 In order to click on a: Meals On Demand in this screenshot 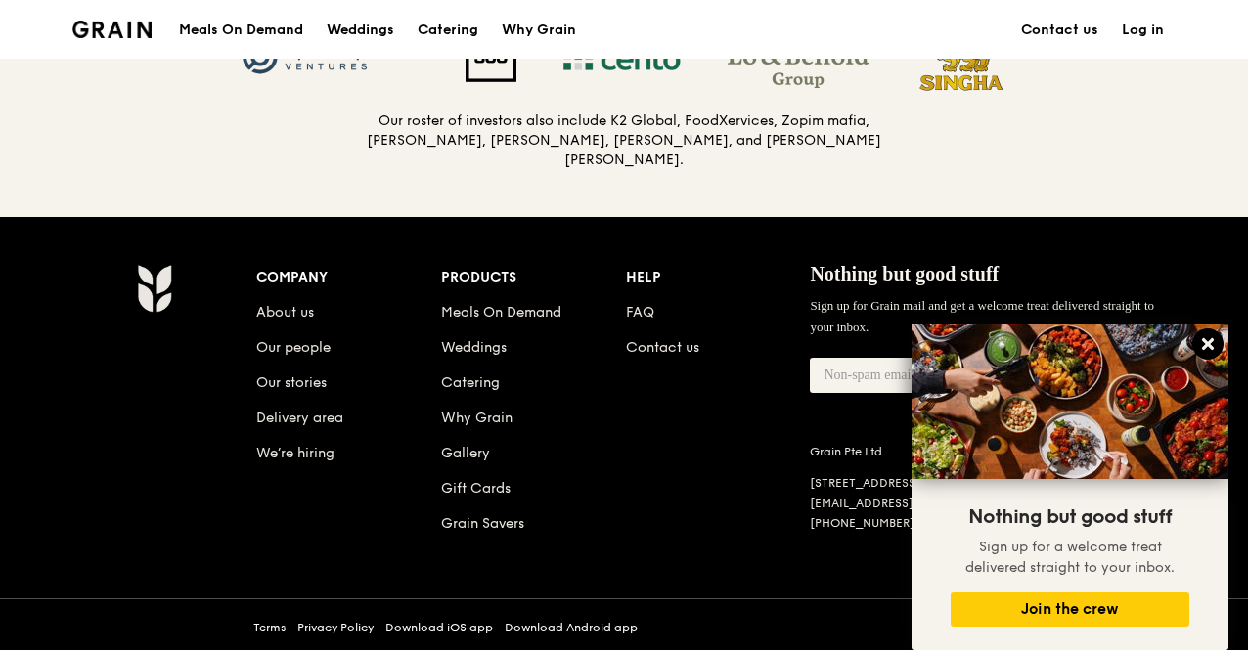, I will do `click(501, 312)`.